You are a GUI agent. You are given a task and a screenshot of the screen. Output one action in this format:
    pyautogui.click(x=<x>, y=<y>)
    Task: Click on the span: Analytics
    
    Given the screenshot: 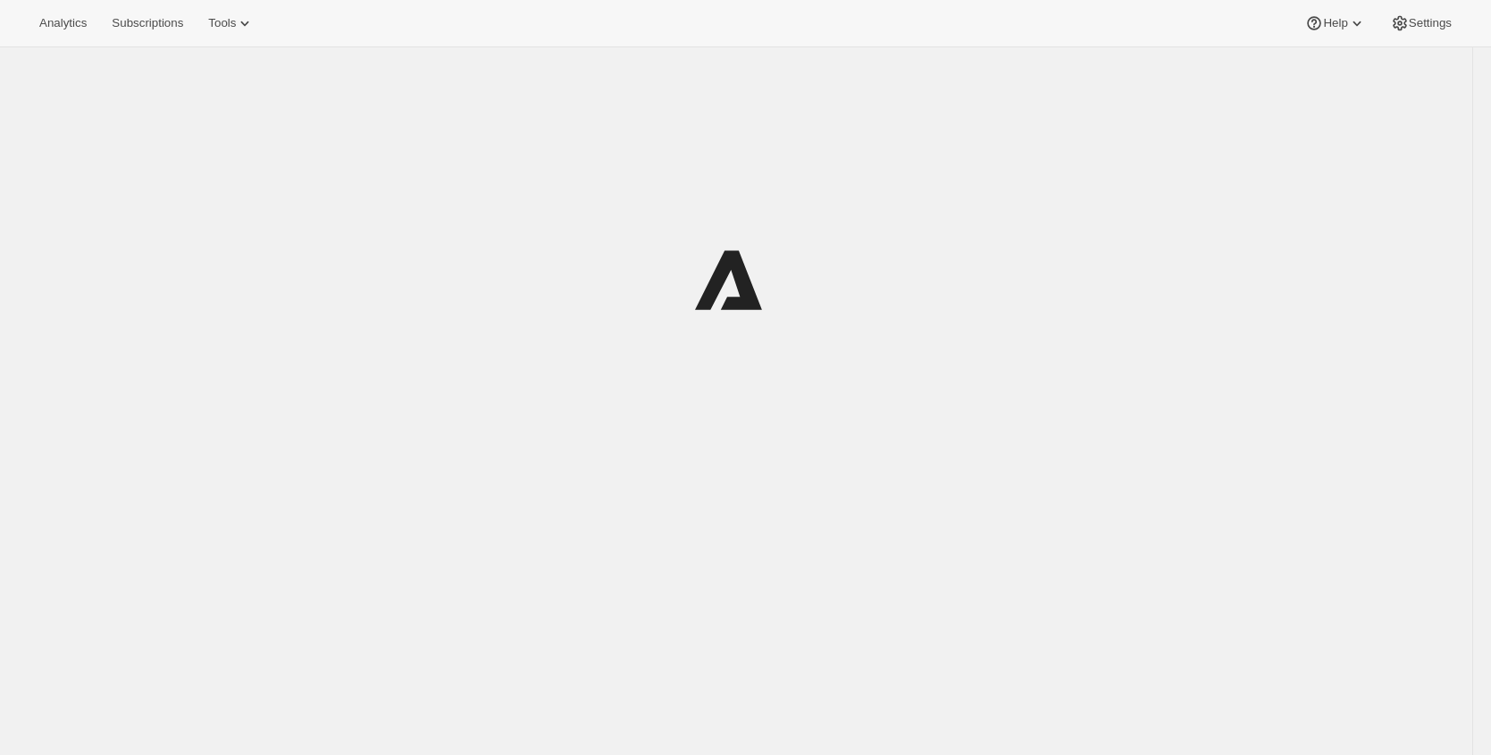 What is the action you would take?
    pyautogui.click(x=63, y=23)
    